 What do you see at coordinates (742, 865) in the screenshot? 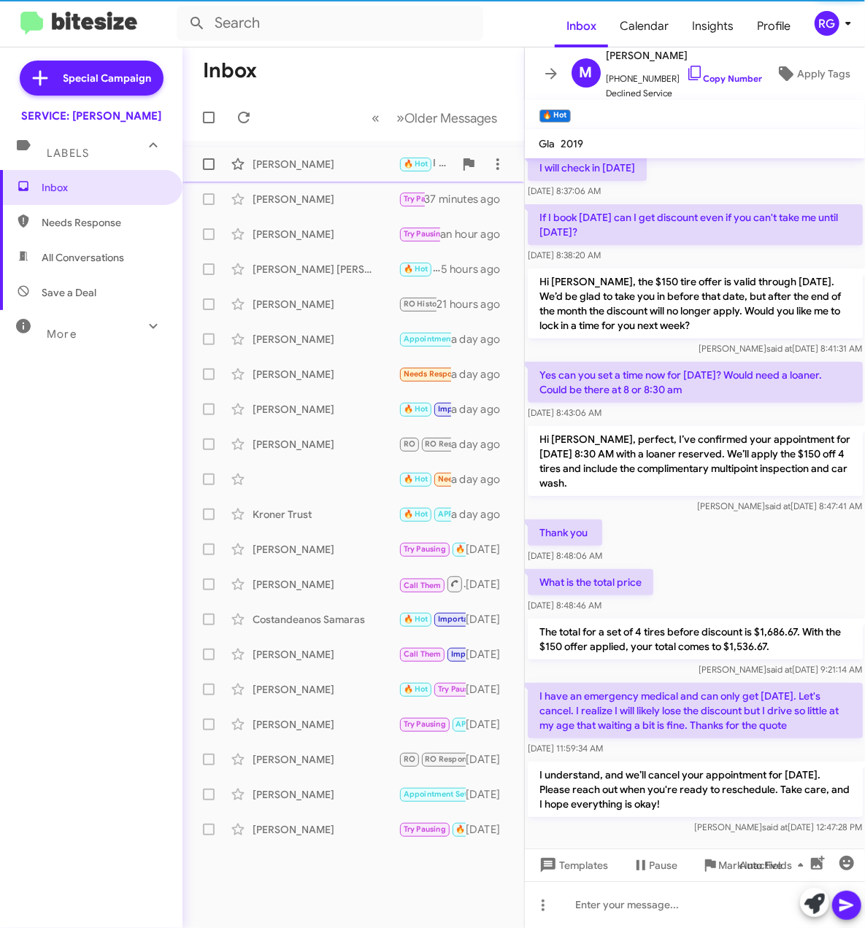
I see `button: Mark Inactive` at bounding box center [742, 865].